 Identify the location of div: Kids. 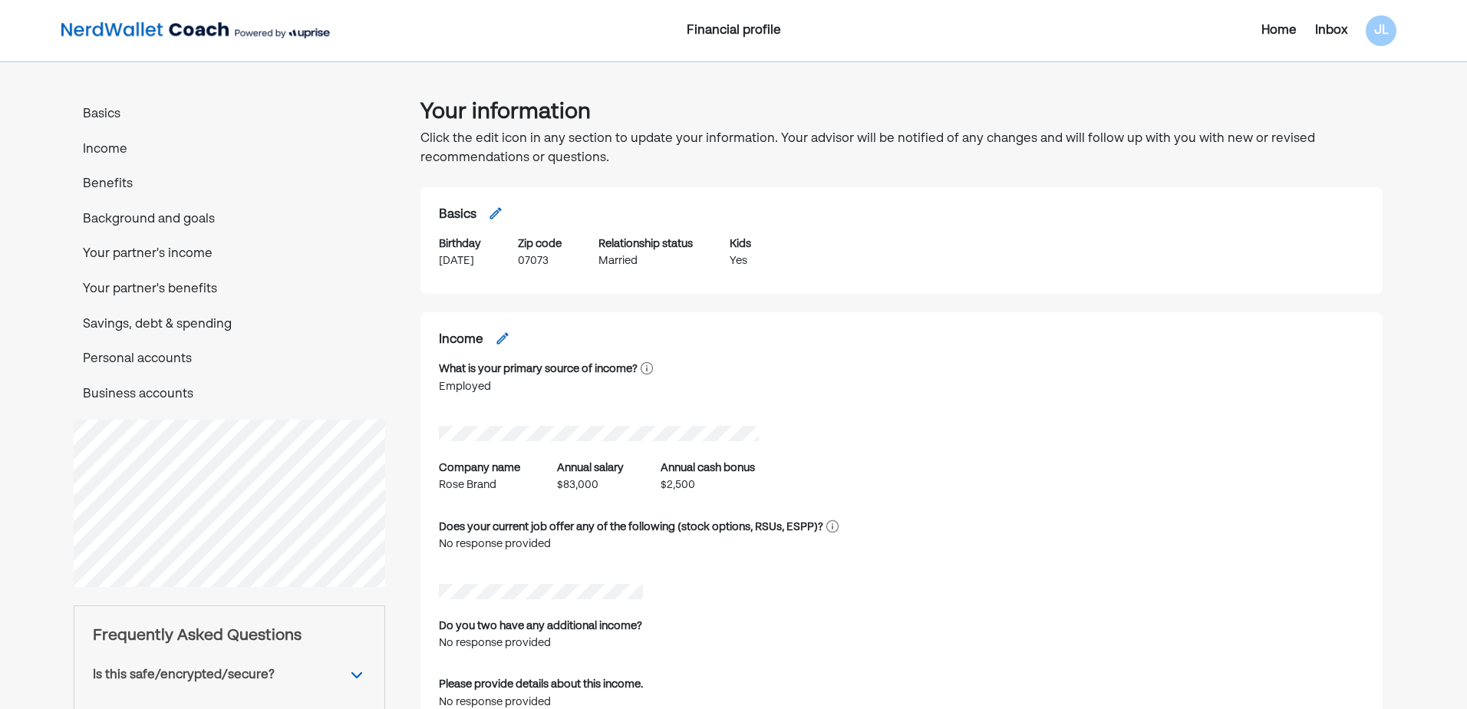
(741, 244).